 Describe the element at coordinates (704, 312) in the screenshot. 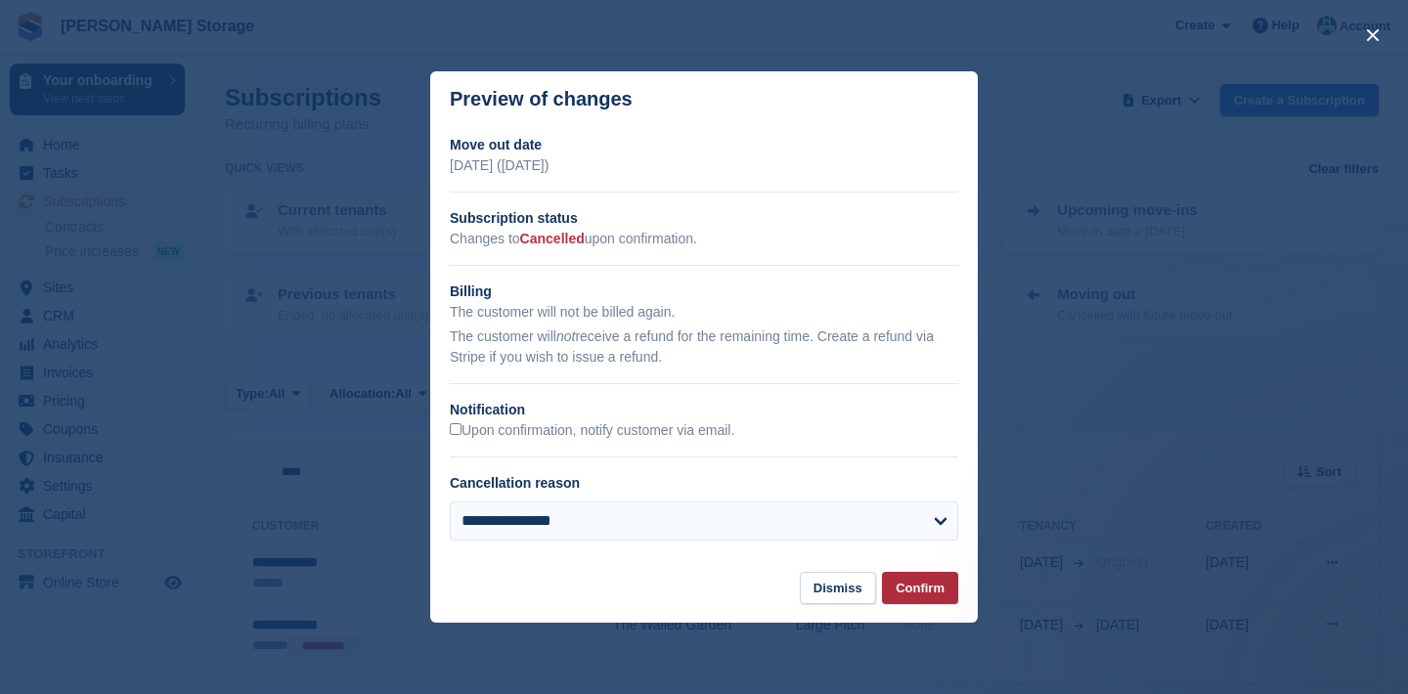

I see `p: The customer will not be billed again.` at that location.